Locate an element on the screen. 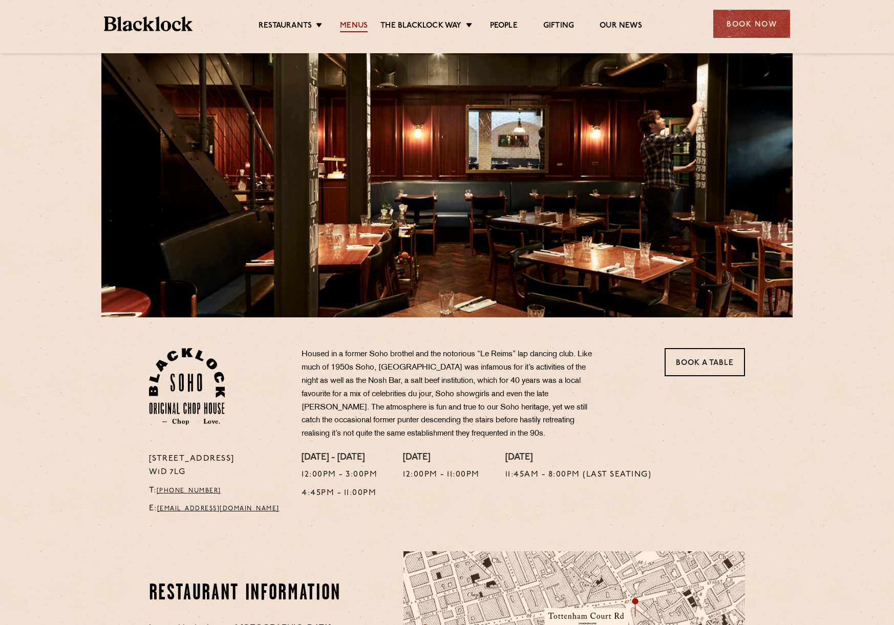 This screenshot has width=894, height=625. a: The Blacklock Way is located at coordinates (421, 27).